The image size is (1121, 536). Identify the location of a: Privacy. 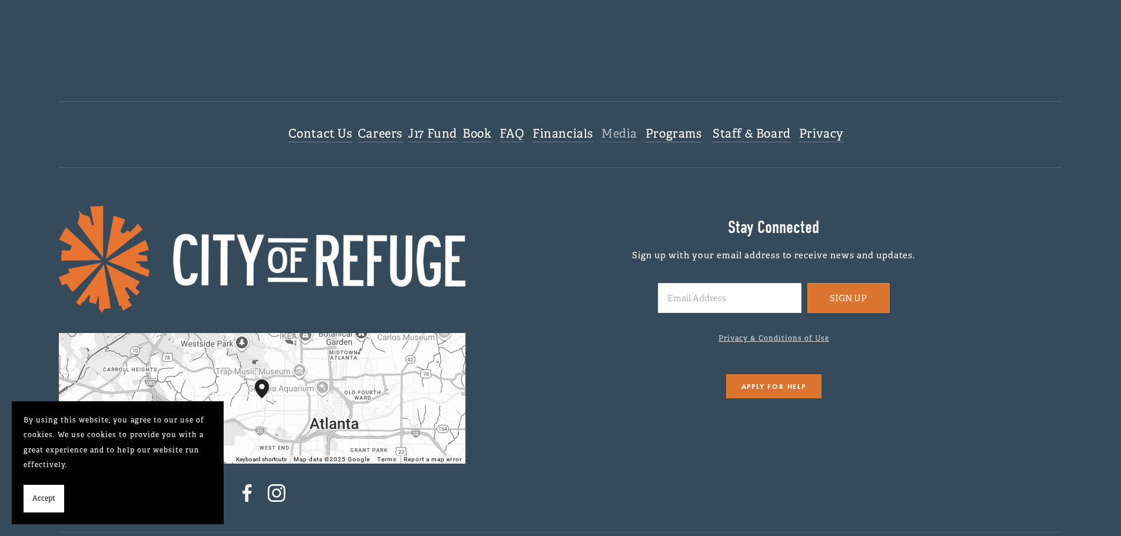
(821, 134).